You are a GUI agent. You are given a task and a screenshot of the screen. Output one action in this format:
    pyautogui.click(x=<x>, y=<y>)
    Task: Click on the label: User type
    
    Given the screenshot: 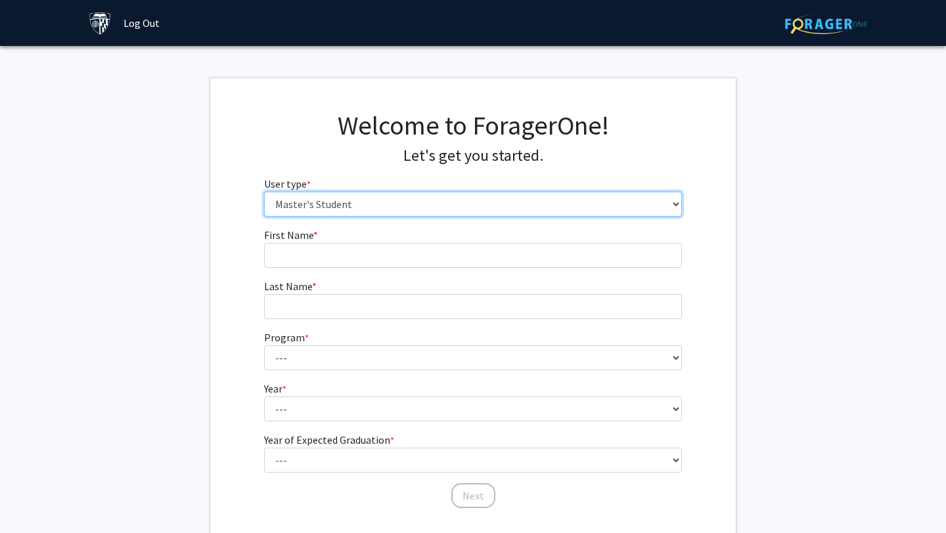 What is the action you would take?
    pyautogui.click(x=287, y=184)
    